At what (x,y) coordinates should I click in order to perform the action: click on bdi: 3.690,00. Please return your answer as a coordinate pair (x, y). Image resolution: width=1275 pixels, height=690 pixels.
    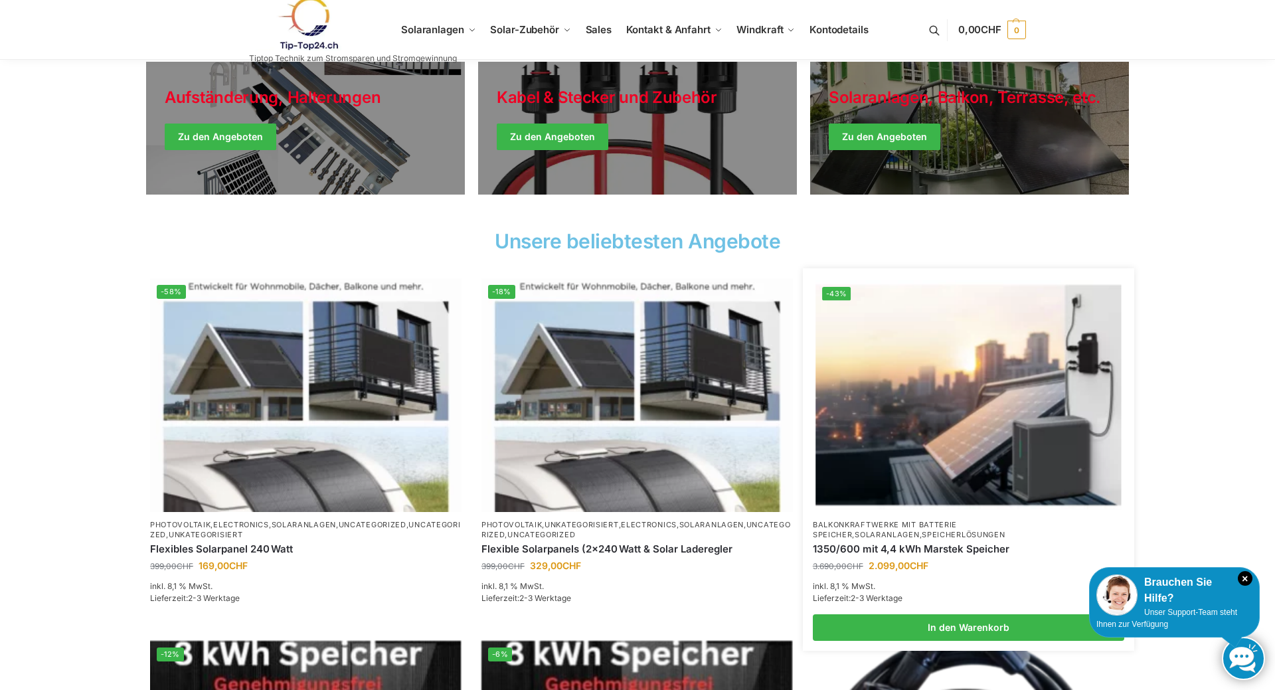
    Looking at the image, I should click on (838, 566).